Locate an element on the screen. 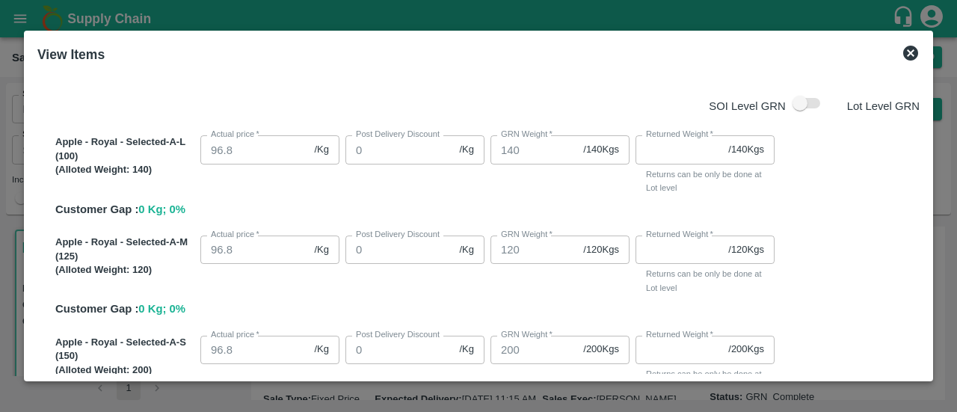  p: Apple - Royal - Selected-A-M (125) is located at coordinates (125, 249).